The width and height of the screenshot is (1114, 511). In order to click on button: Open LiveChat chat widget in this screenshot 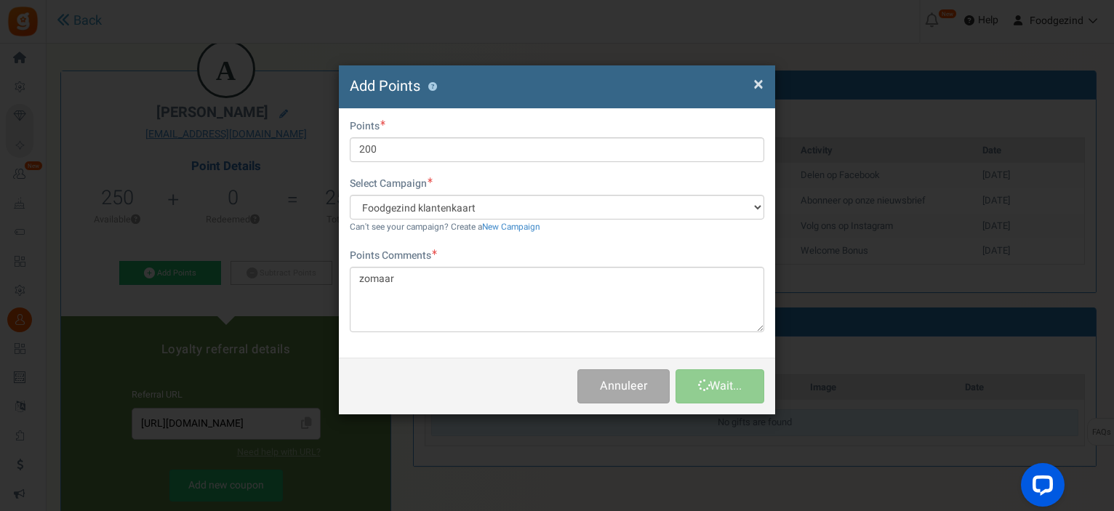, I will do `click(33, 28)`.